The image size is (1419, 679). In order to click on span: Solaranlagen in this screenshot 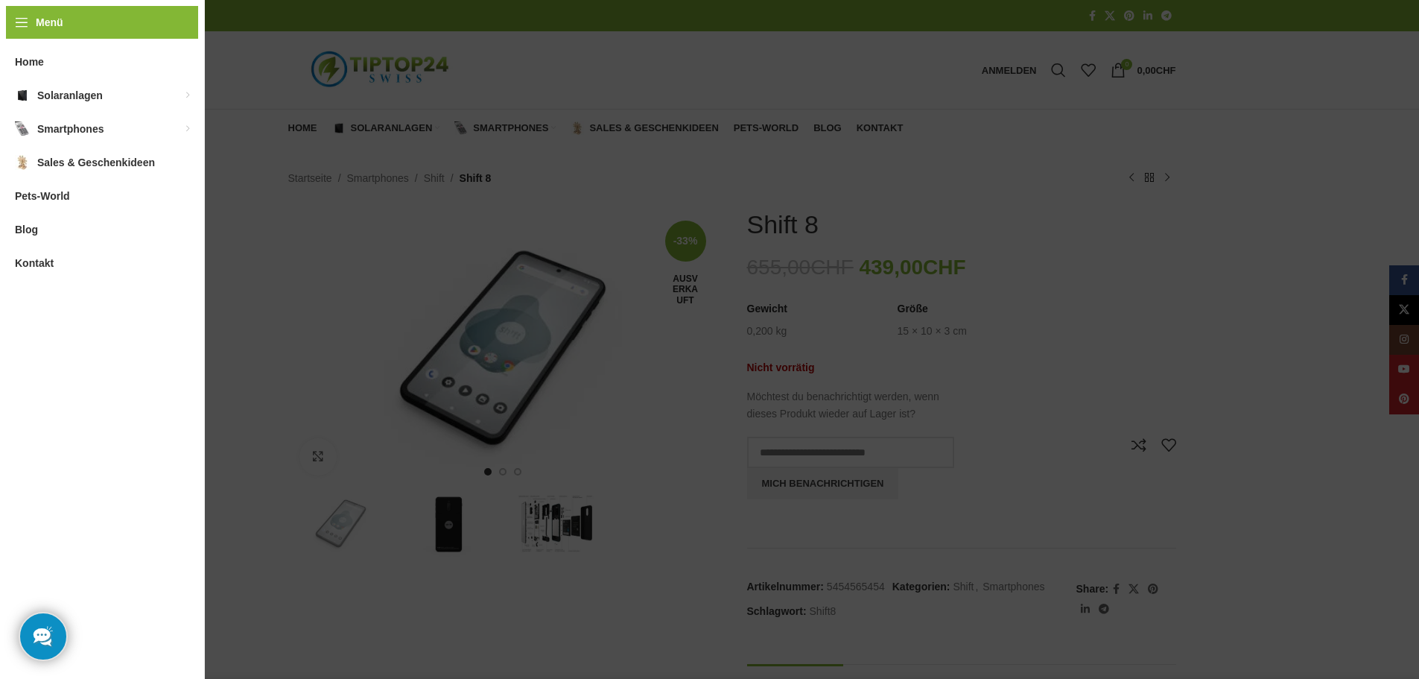, I will do `click(70, 95)`.